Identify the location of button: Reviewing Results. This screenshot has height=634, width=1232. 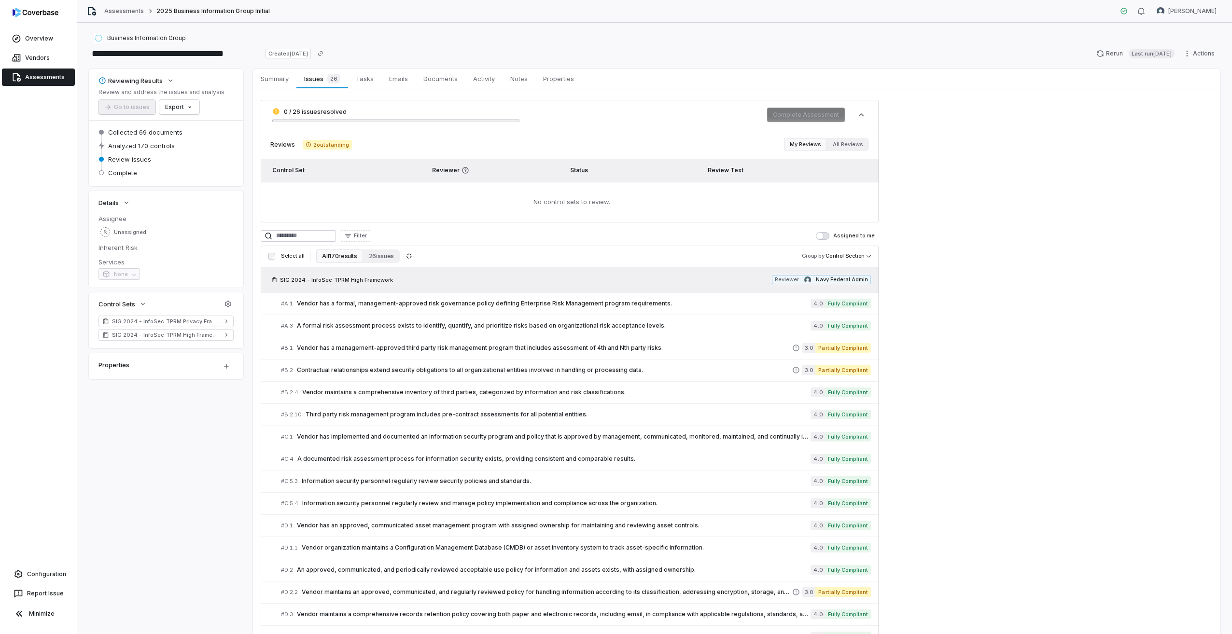
(136, 81).